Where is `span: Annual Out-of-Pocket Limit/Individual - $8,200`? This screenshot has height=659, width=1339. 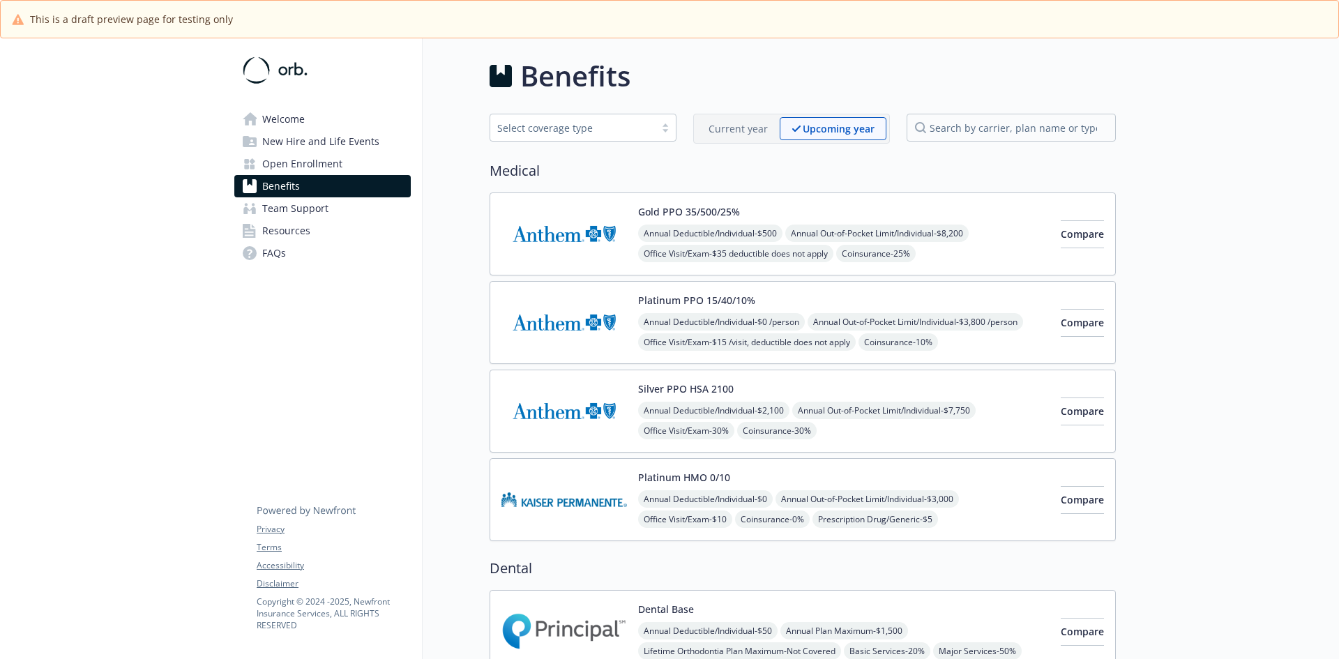
span: Annual Out-of-Pocket Limit/Individual - $8,200 is located at coordinates (876, 233).